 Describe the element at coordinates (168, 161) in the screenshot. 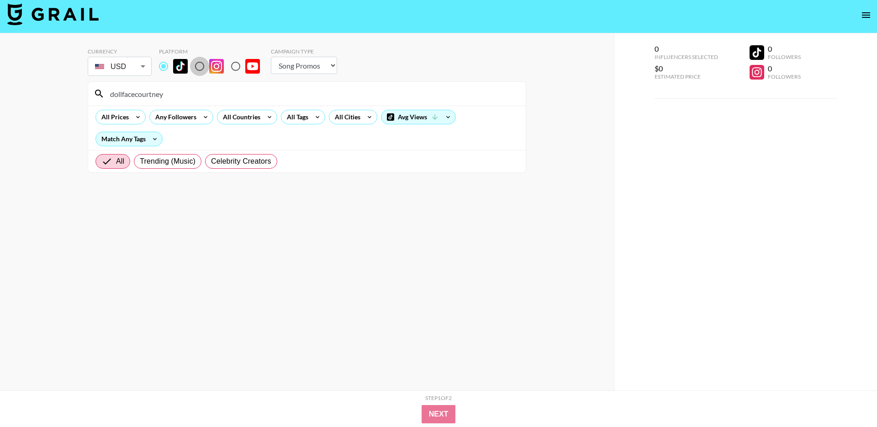

I see `span: Trending (Music)` at that location.